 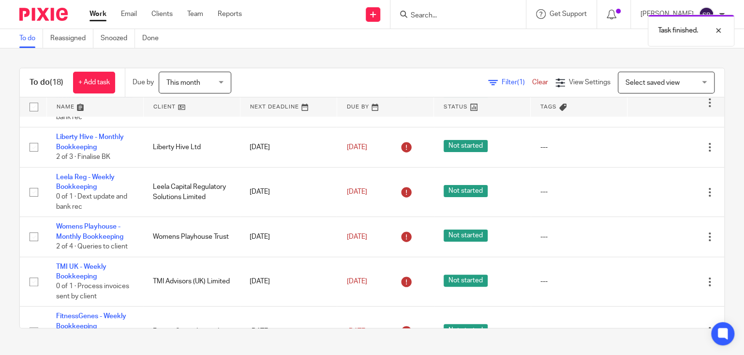 I want to click on span: Filter, so click(x=517, y=82).